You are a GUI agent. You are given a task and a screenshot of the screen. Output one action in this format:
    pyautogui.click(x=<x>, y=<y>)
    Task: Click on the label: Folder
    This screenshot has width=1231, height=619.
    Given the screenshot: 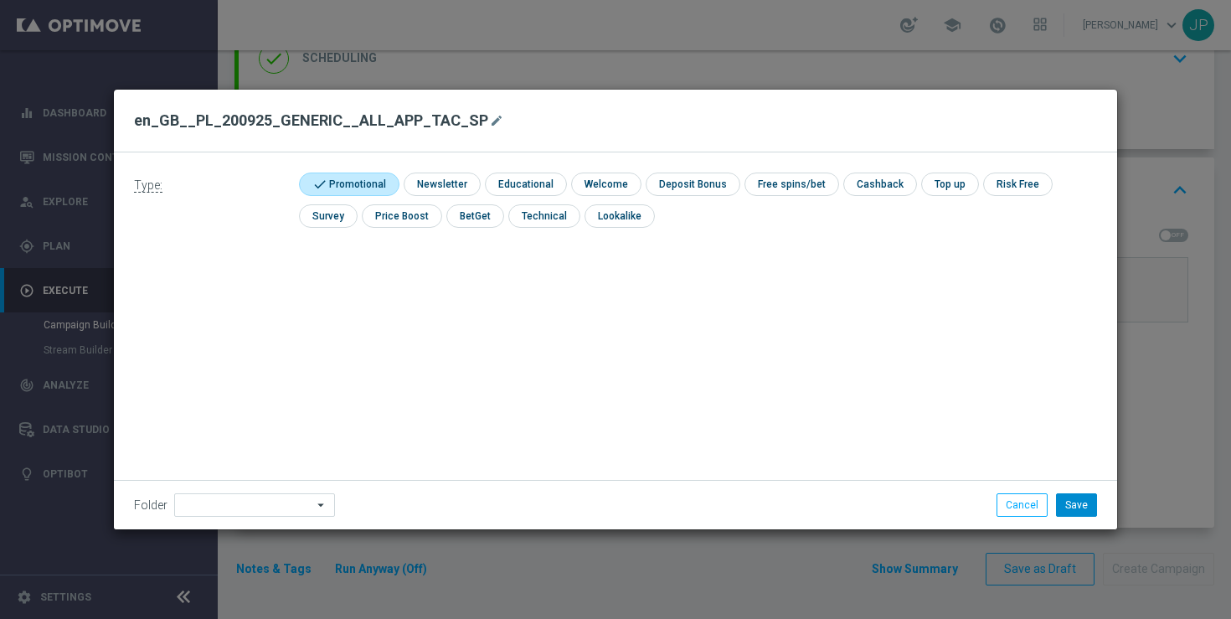 What is the action you would take?
    pyautogui.click(x=151, y=505)
    